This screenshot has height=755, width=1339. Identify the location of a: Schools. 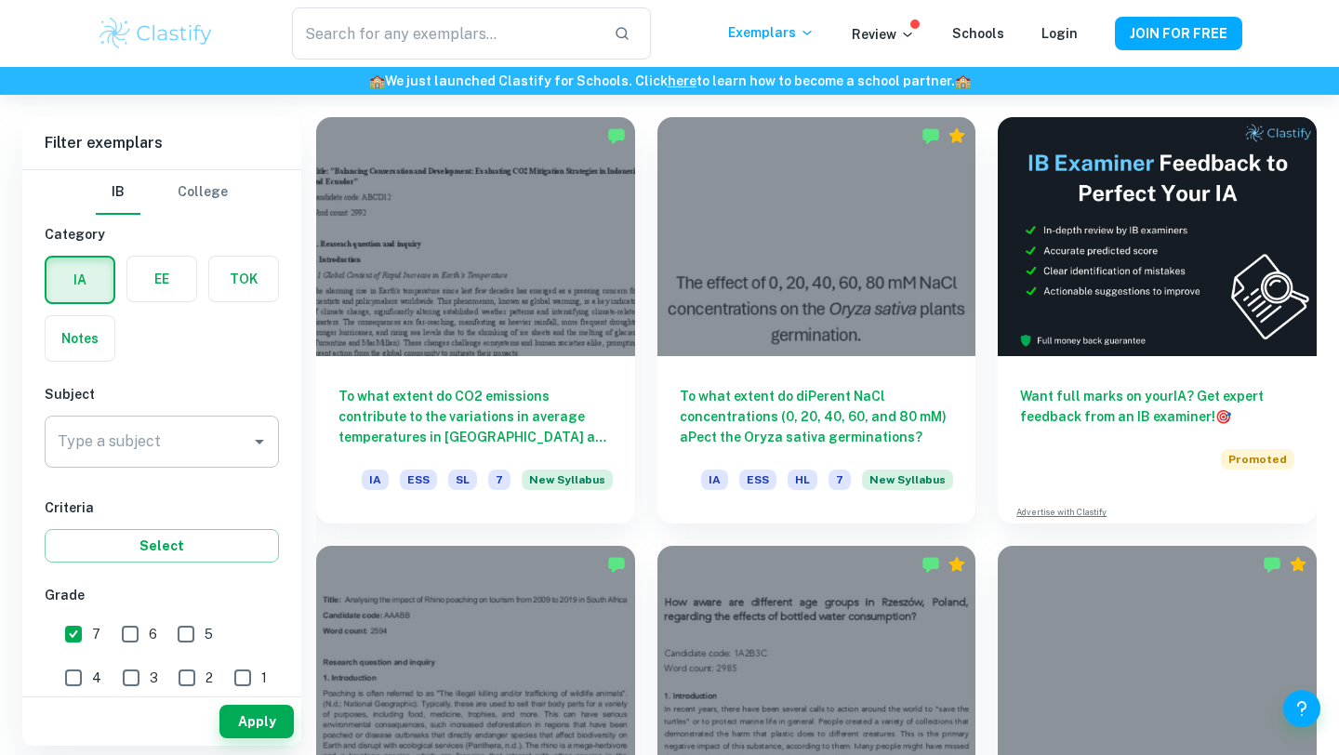
(978, 33).